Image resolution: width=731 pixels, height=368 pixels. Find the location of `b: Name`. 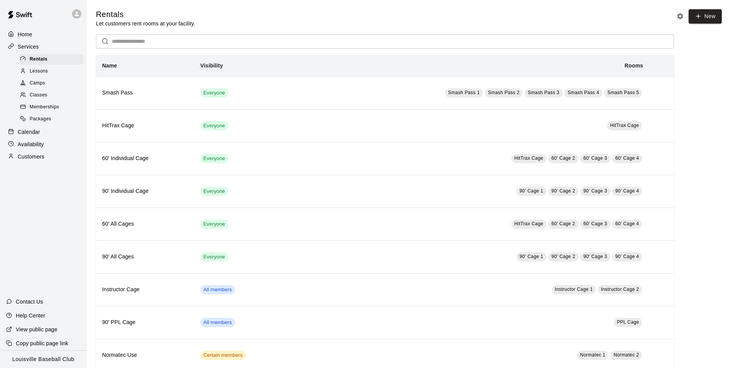

b: Name is located at coordinates (109, 66).